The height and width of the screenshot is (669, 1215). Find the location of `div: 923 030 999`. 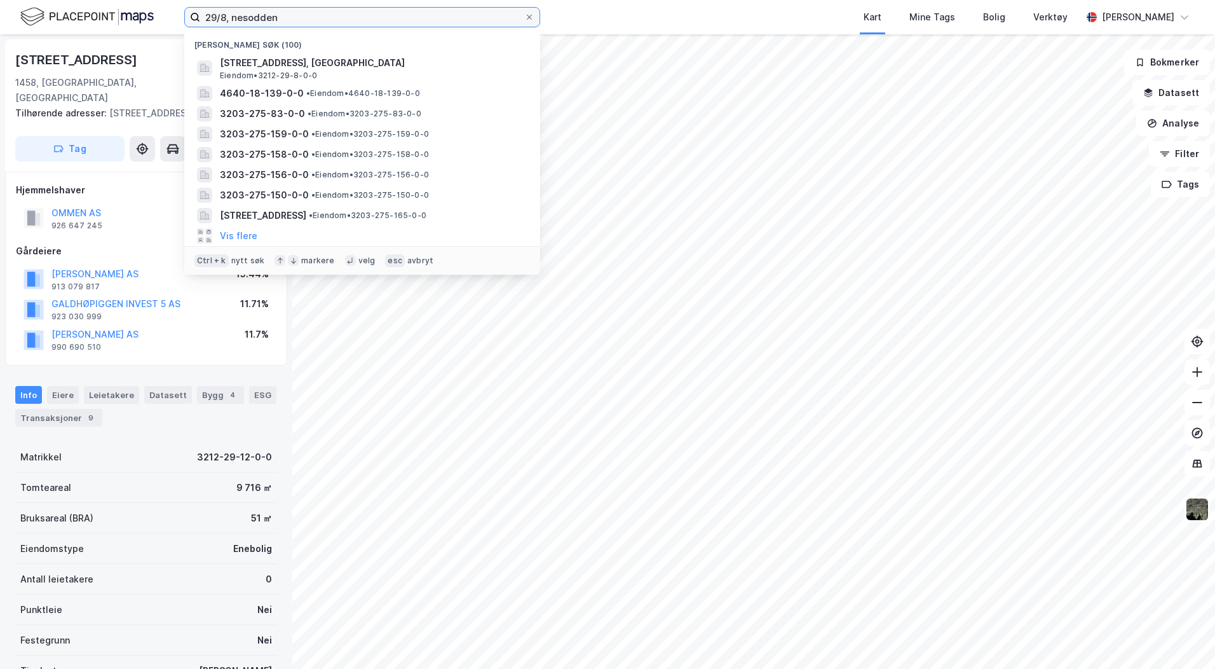

div: 923 030 999 is located at coordinates (76, 316).